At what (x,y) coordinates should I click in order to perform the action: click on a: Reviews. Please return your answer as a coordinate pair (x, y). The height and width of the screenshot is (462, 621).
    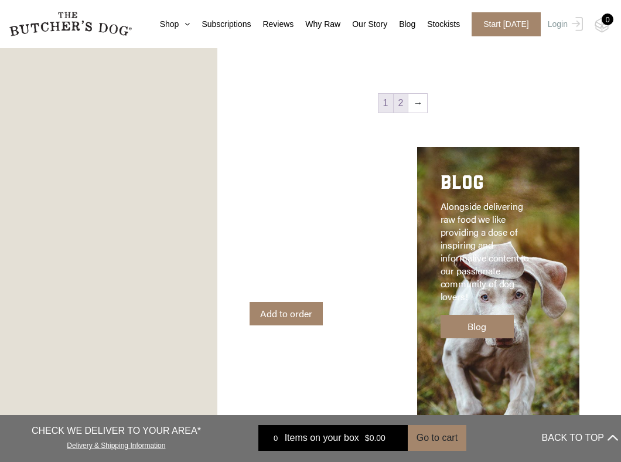
    Looking at the image, I should click on (272, 24).